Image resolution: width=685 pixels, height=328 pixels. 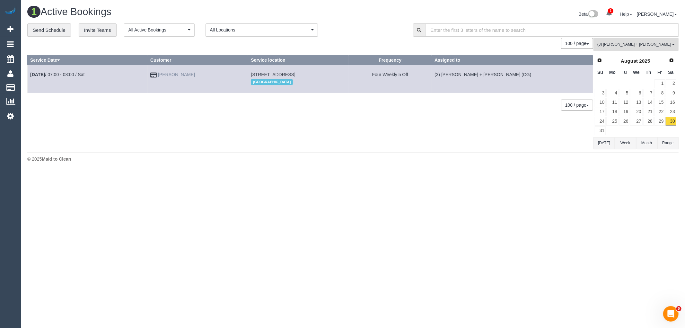 What do you see at coordinates (600, 121) in the screenshot?
I see `a: 24` at bounding box center [600, 121].